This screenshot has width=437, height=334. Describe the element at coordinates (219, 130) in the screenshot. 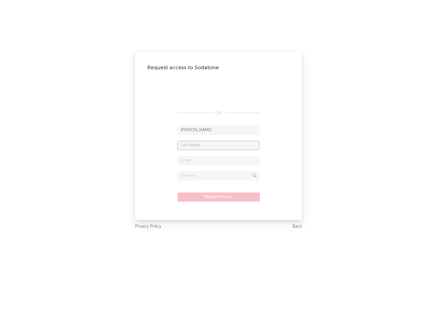

I see `input: First Name` at that location.